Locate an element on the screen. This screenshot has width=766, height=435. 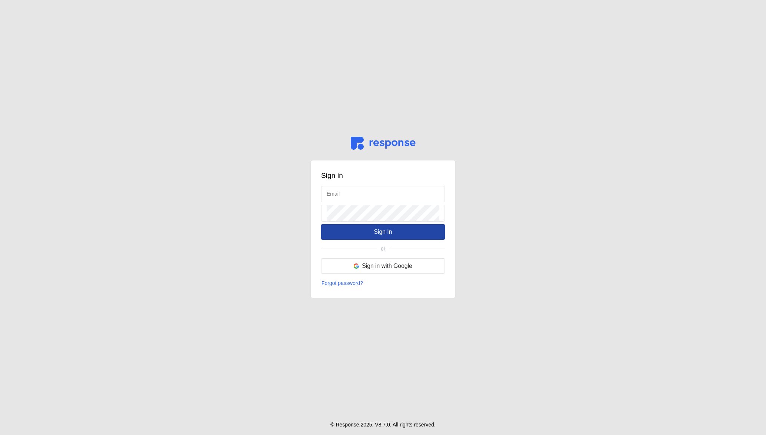
button: Sign In is located at coordinates (383, 232).